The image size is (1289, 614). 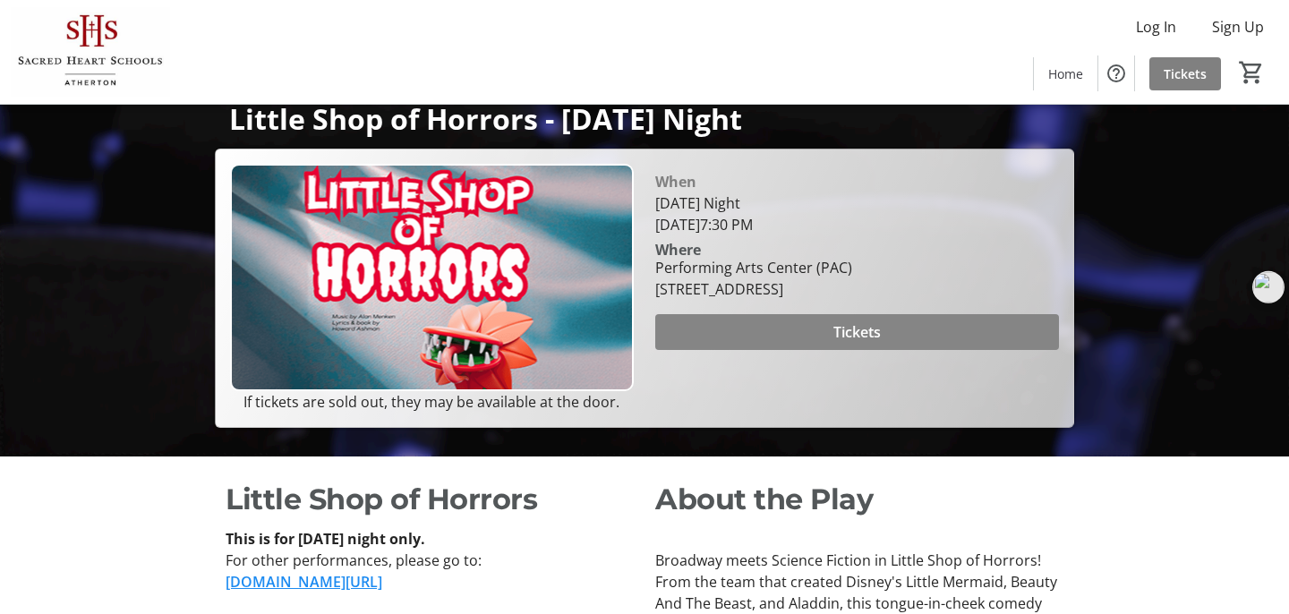 What do you see at coordinates (754, 268) in the screenshot?
I see `div: Performing Arts Center (PAC)` at bounding box center [754, 268].